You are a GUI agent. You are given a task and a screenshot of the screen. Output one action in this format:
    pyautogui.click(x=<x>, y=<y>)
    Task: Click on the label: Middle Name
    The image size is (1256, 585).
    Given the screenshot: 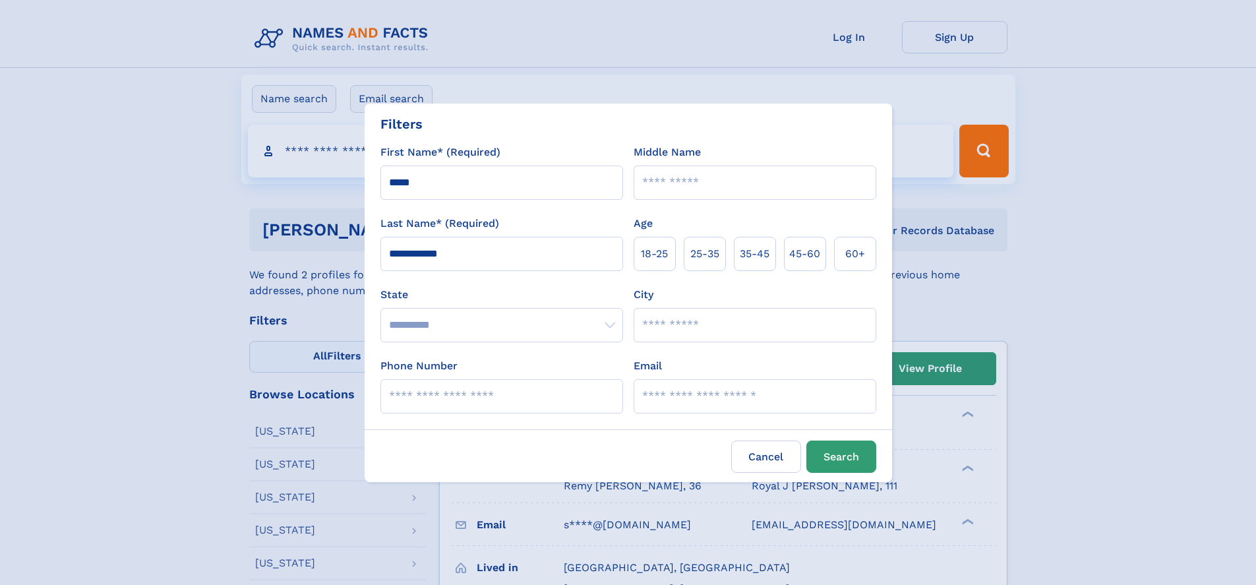 What is the action you would take?
    pyautogui.click(x=667, y=152)
    